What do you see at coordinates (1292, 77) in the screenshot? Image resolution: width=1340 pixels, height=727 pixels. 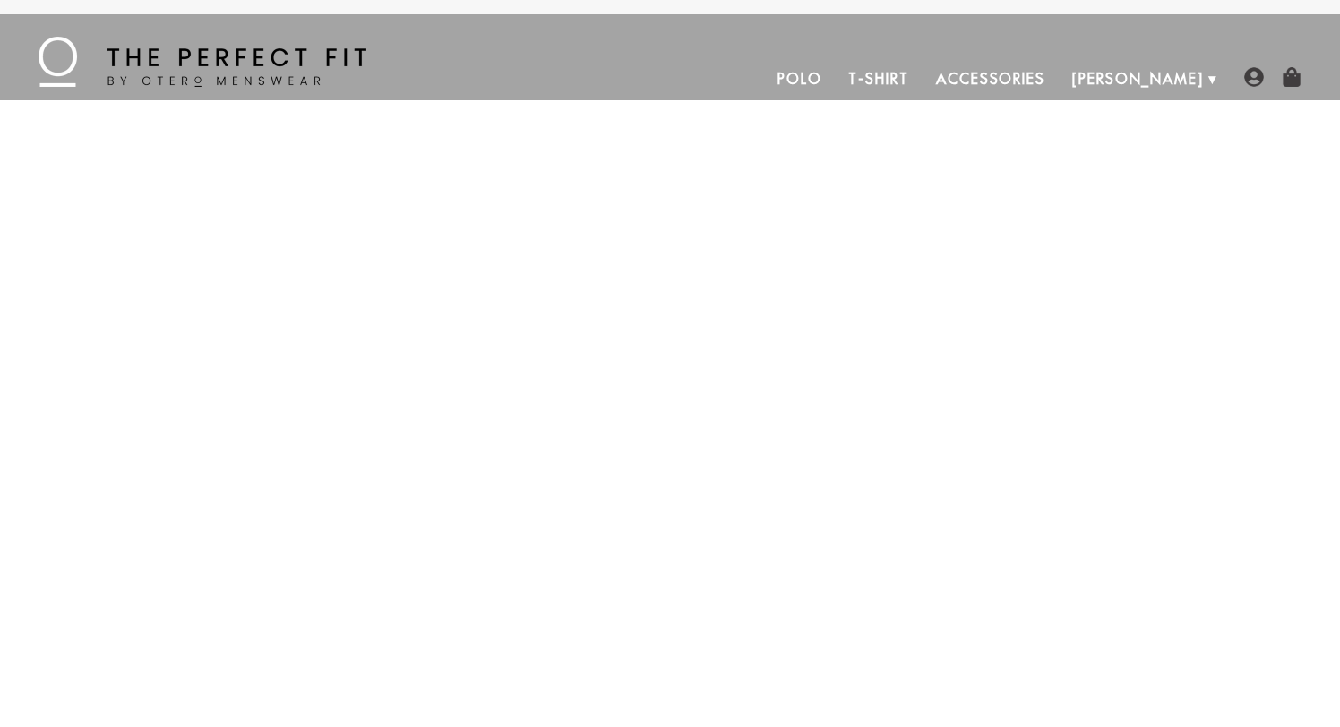 I see `img: shopping-bag-icon.png` at bounding box center [1292, 77].